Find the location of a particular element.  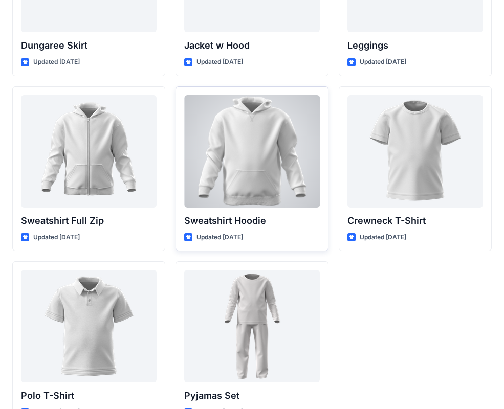

p: Polo T-Shirt is located at coordinates (88, 396).